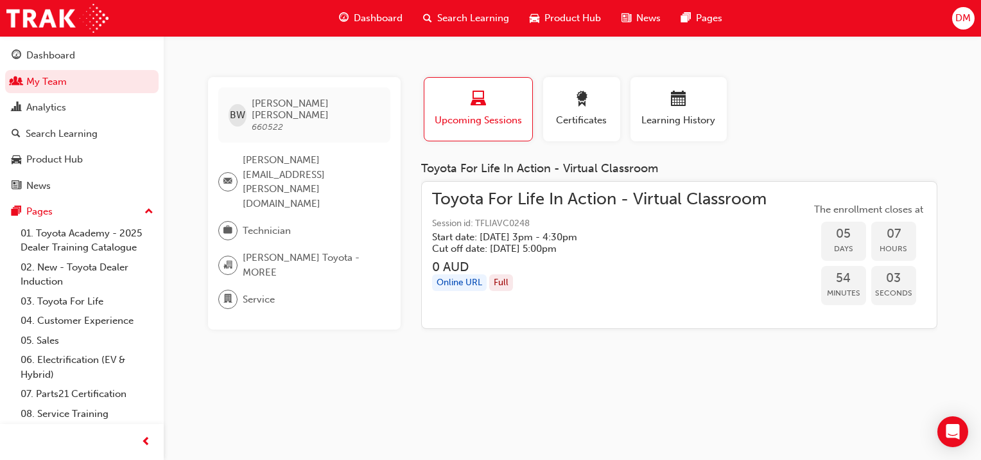 Image resolution: width=981 pixels, height=460 pixels. I want to click on button: Upcoming Sessions, so click(478, 109).